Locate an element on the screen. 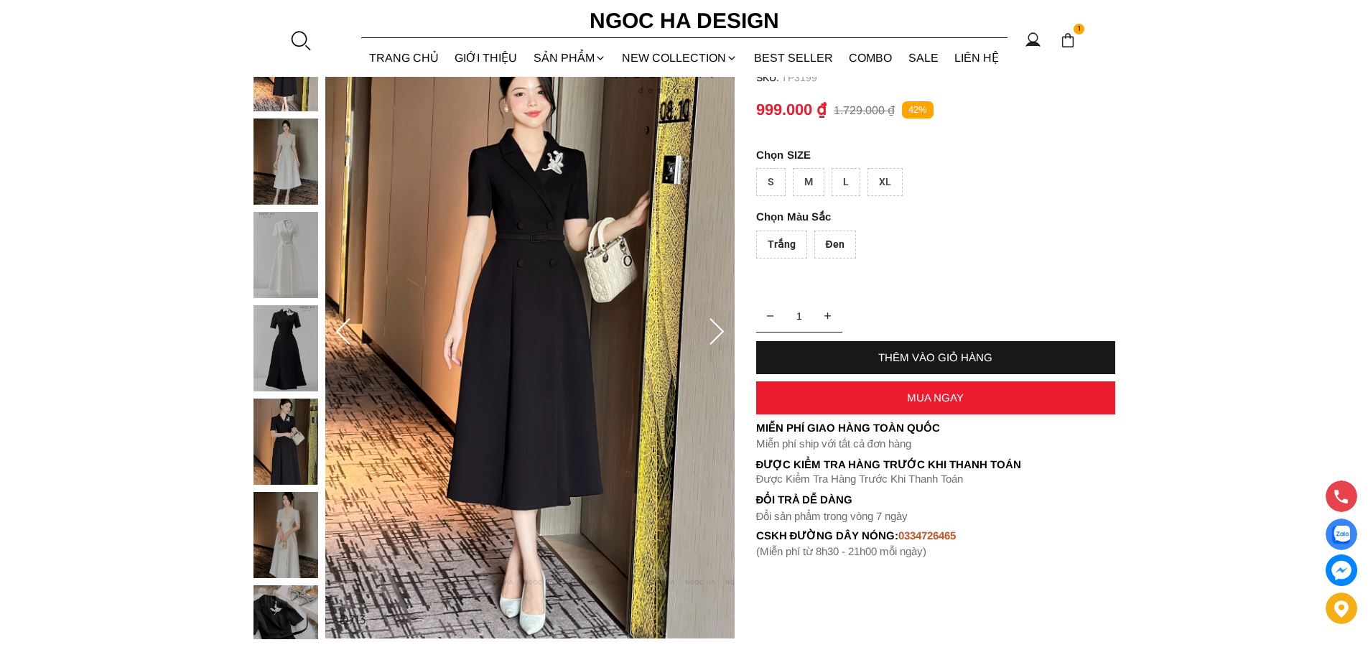 Image resolution: width=1368 pixels, height=660 pixels. h6: SKU: is located at coordinates (769, 78).